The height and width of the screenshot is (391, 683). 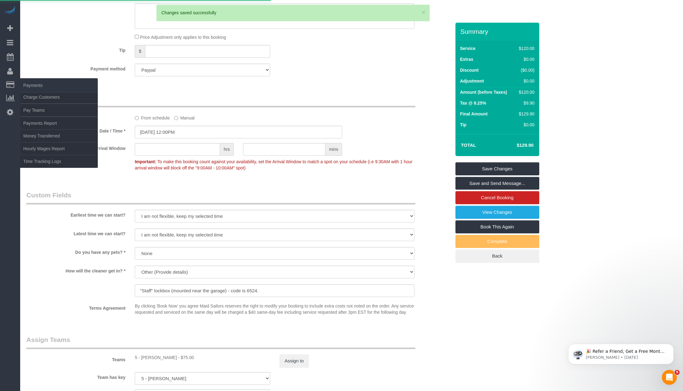 I want to click on a: Pay Teams, so click(x=59, y=110).